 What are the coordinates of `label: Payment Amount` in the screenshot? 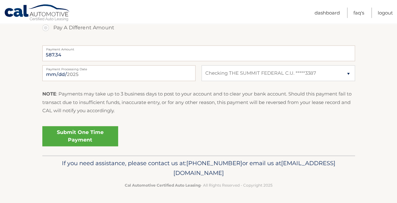 It's located at (199, 48).